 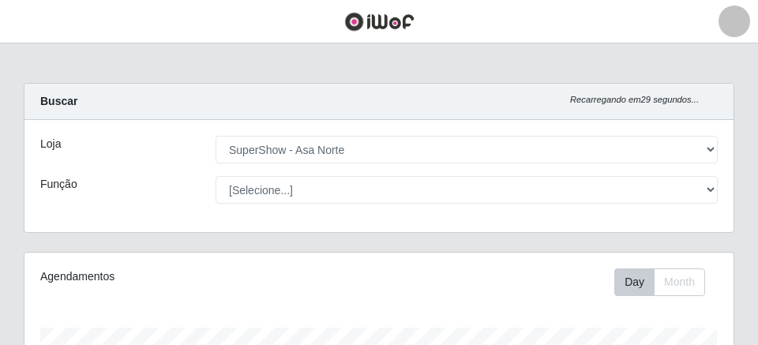 I want to click on div: Toolbar with button groups, so click(x=665, y=282).